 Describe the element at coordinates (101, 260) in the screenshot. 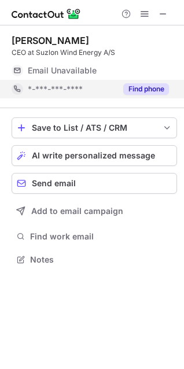

I see `span: Notes` at that location.